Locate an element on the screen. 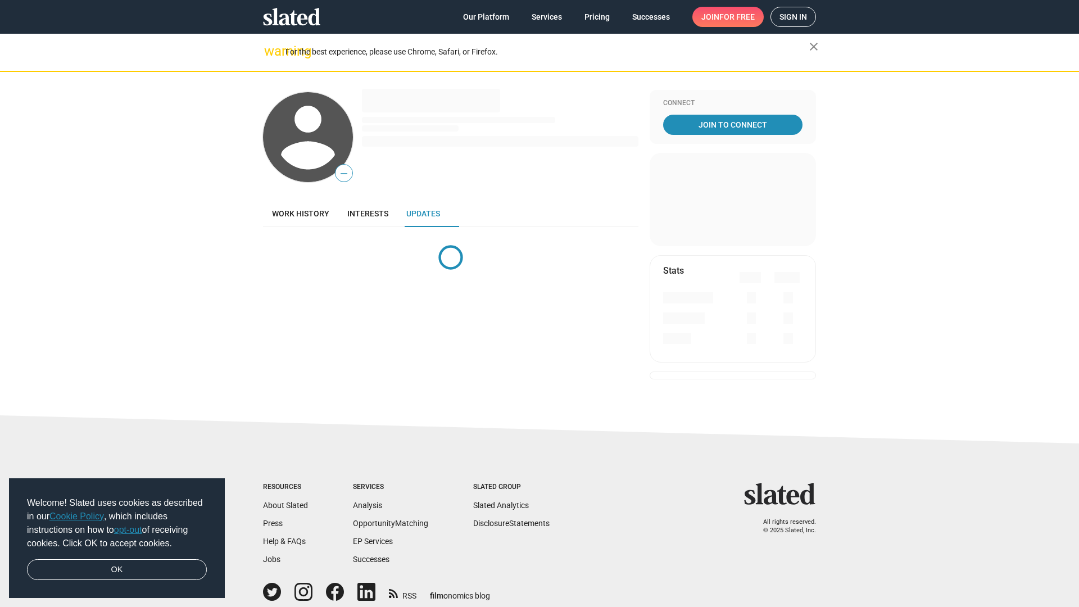 The width and height of the screenshot is (1079, 607). span: Successes is located at coordinates (650, 17).